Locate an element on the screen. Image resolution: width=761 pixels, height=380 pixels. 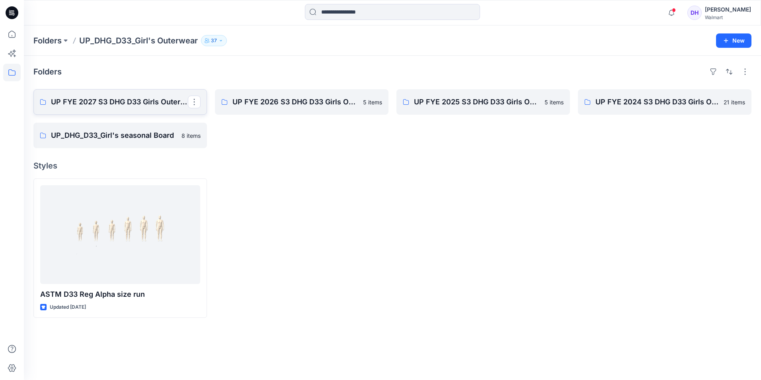
p: UP_DHG_D33_Girl's Outerwear is located at coordinates (138, 41).